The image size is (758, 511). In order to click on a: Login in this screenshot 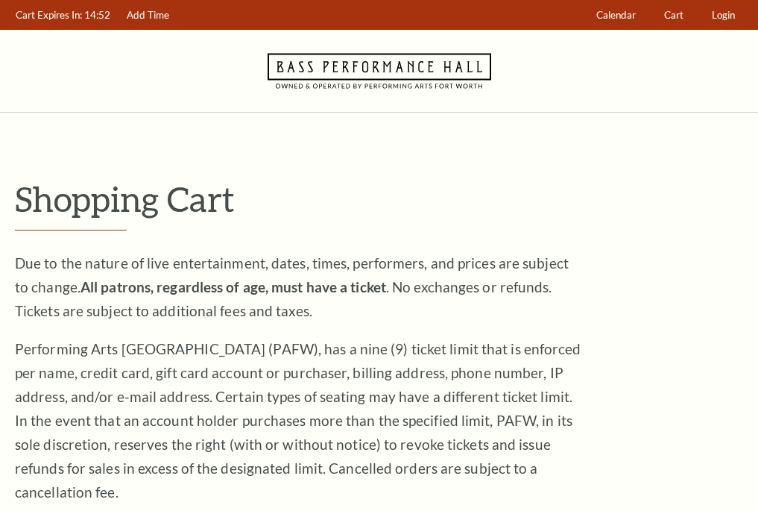, I will do `click(724, 15)`.